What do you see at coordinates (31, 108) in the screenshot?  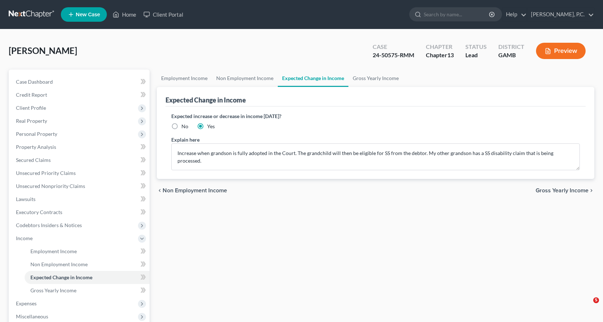 I see `span: Client Profile` at bounding box center [31, 108].